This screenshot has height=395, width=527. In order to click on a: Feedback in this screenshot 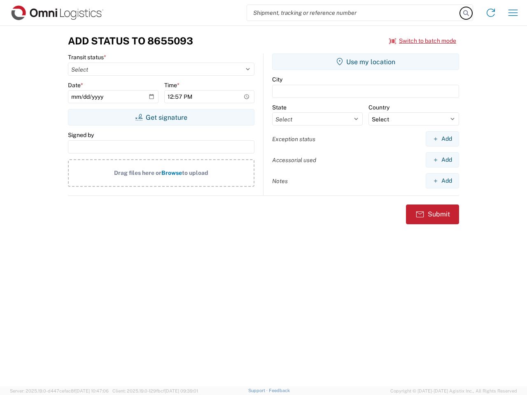, I will do `click(279, 391)`.